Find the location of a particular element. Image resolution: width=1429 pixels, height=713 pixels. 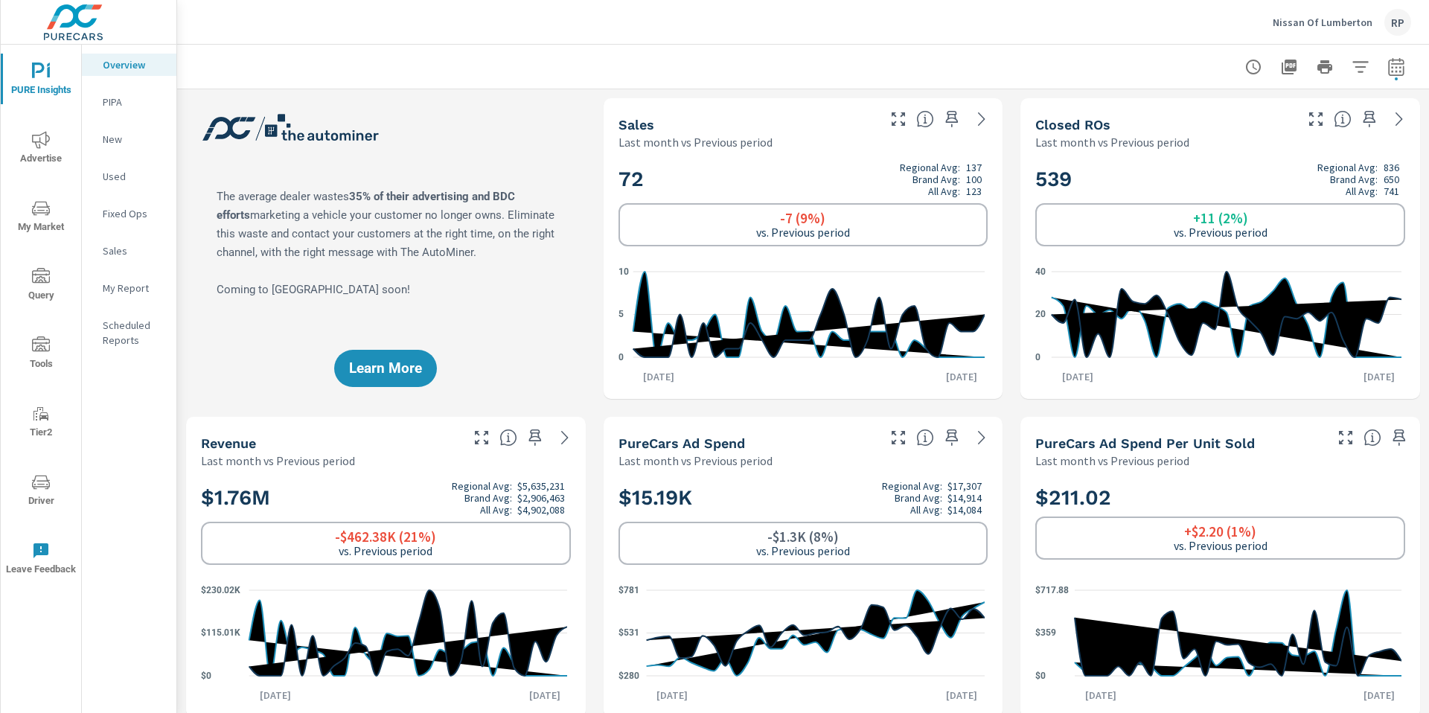

h5: Revenue is located at coordinates (228, 443).